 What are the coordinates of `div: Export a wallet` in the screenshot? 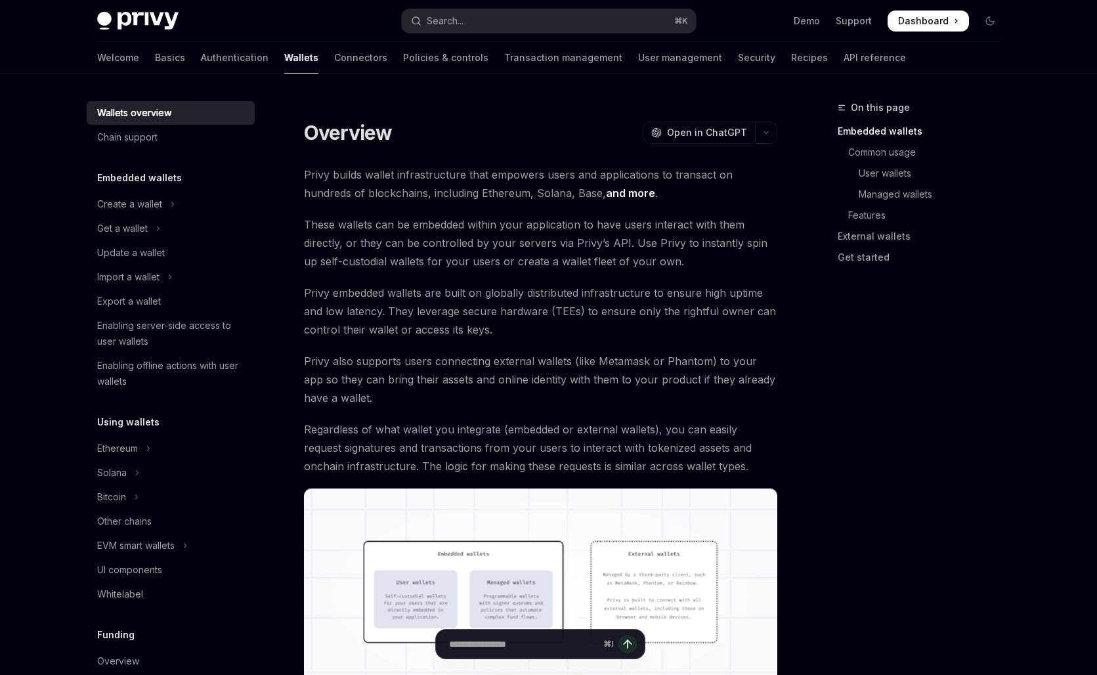 It's located at (129, 301).